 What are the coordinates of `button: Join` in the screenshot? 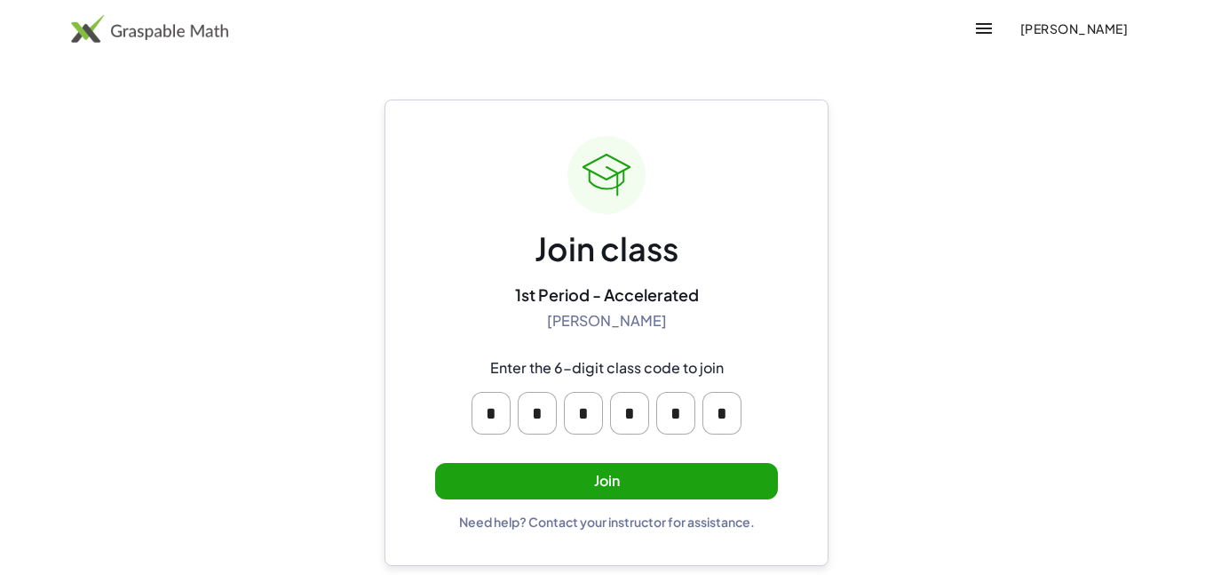 It's located at (607, 481).